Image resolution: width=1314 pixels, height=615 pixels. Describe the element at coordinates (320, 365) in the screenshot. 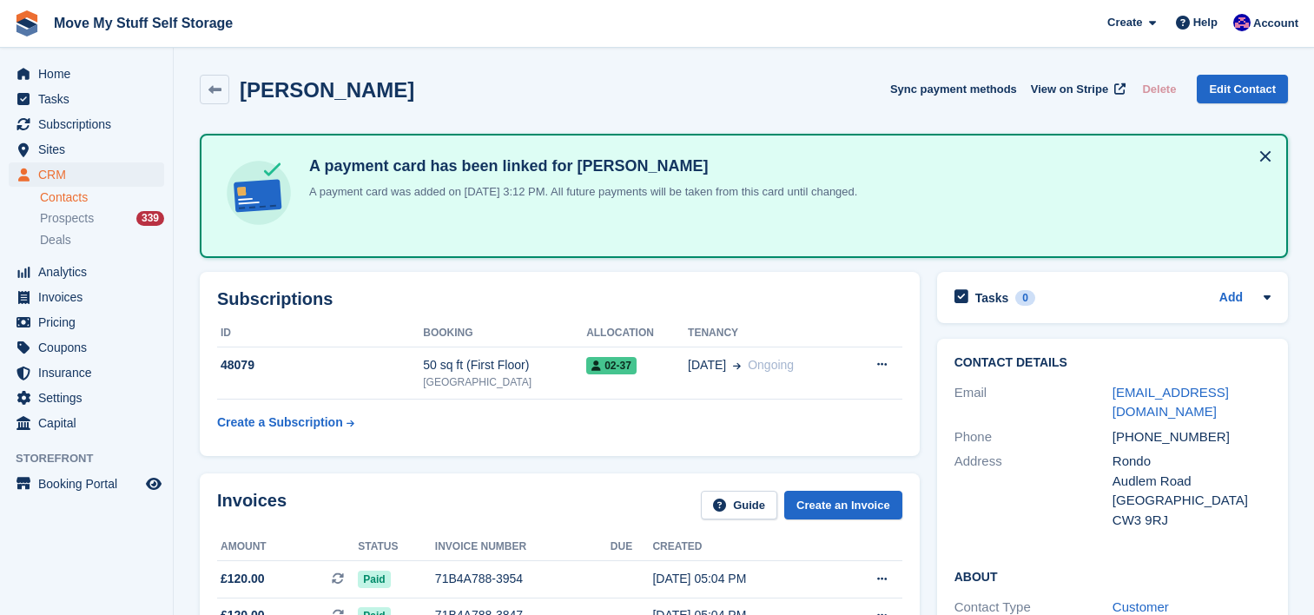

I see `div: 48079` at that location.